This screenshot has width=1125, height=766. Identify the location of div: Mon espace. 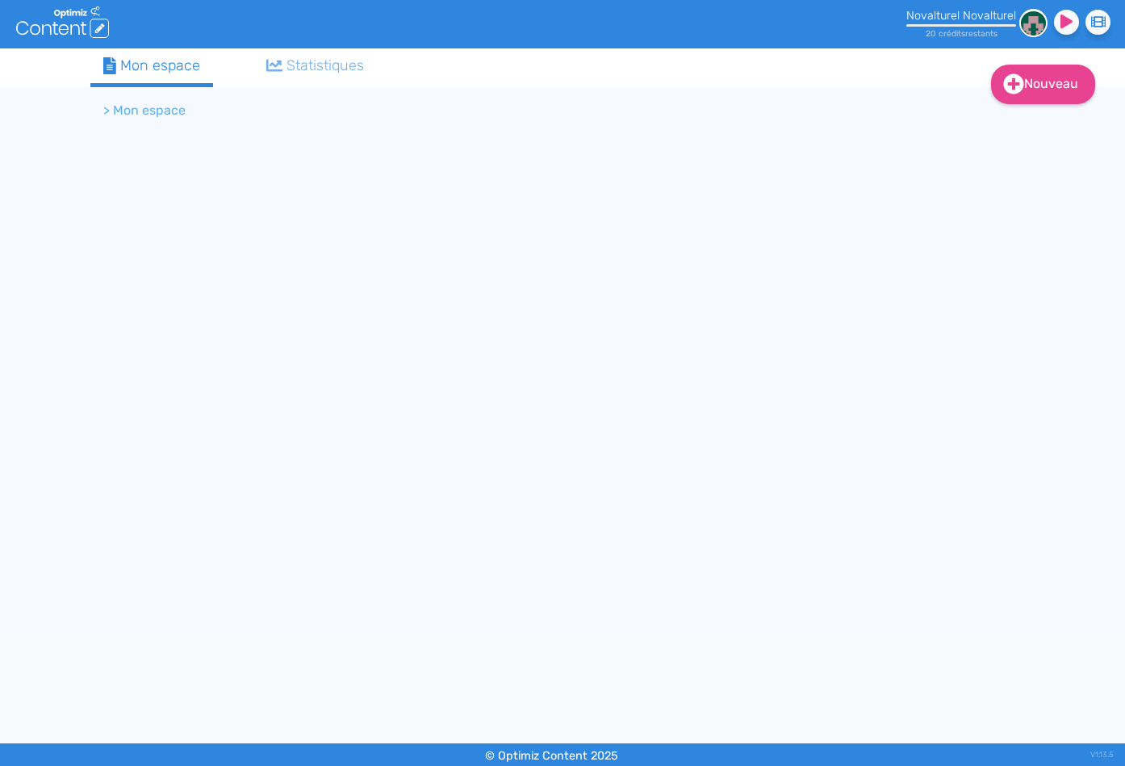
(152, 65).